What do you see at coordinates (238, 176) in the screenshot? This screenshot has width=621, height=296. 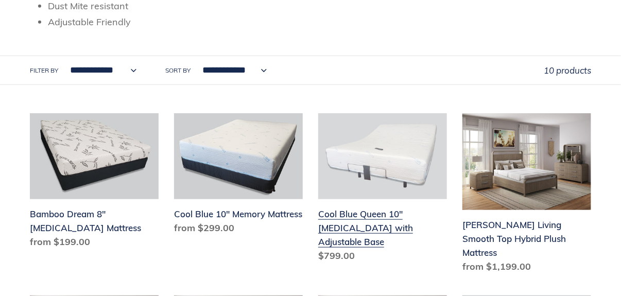 I see `a: Cool Blue 10" Memory Mattress` at bounding box center [238, 176].